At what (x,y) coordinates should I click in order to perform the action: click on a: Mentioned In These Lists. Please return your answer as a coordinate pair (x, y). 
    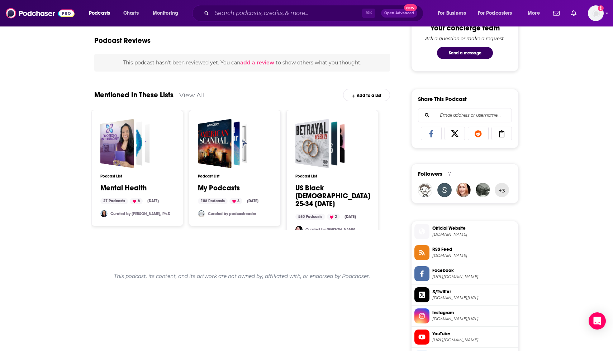
    Looking at the image, I should click on (134, 95).